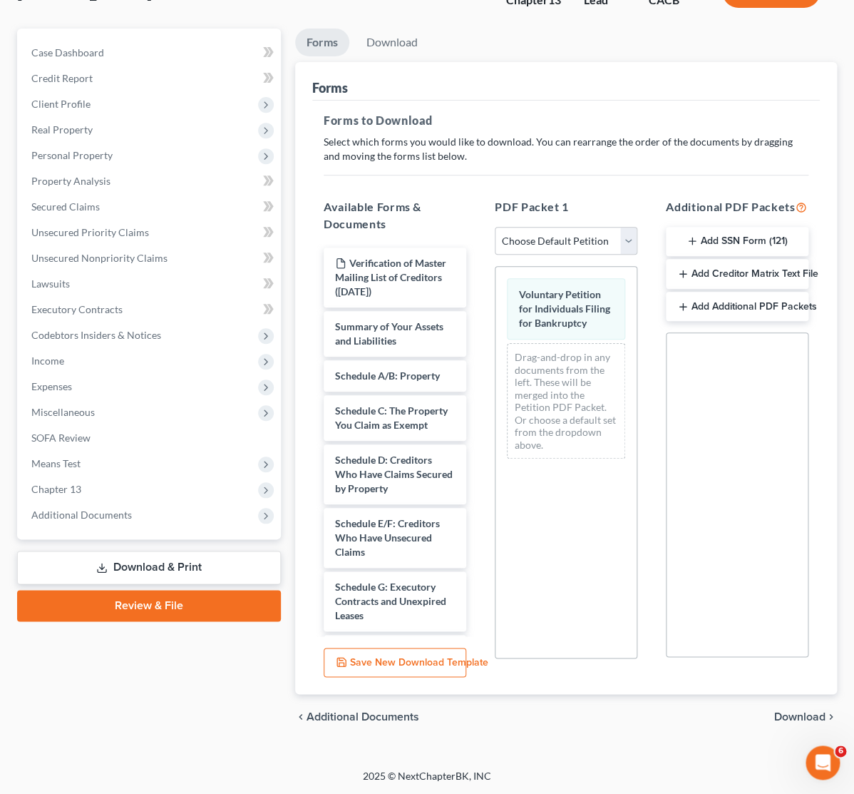 This screenshot has height=794, width=854. What do you see at coordinates (800, 717) in the screenshot?
I see `span: Download` at bounding box center [800, 717].